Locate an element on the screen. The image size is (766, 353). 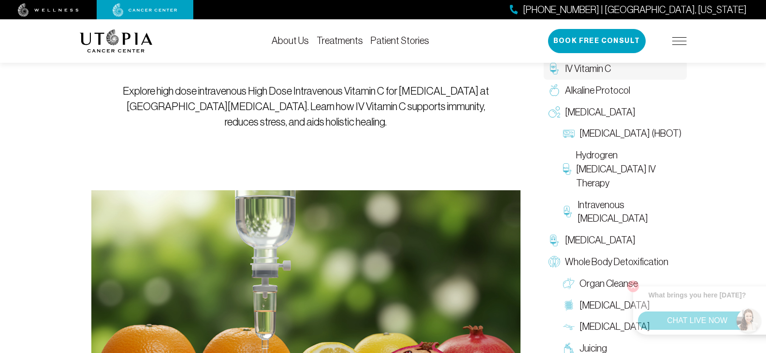
img: wellness is located at coordinates (48, 10).